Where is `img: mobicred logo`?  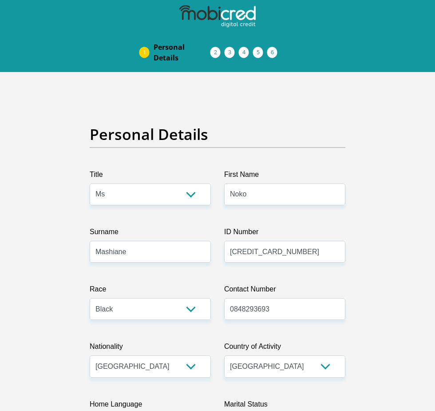
img: mobicred logo is located at coordinates (218, 16).